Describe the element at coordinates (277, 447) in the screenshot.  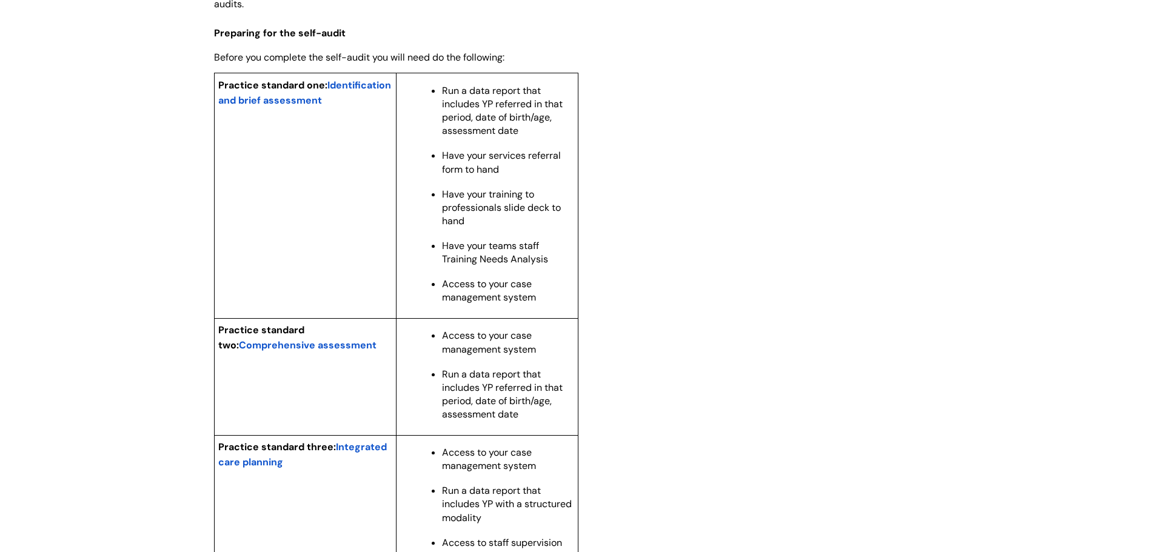
I see `span: Practice standard three:` at that location.